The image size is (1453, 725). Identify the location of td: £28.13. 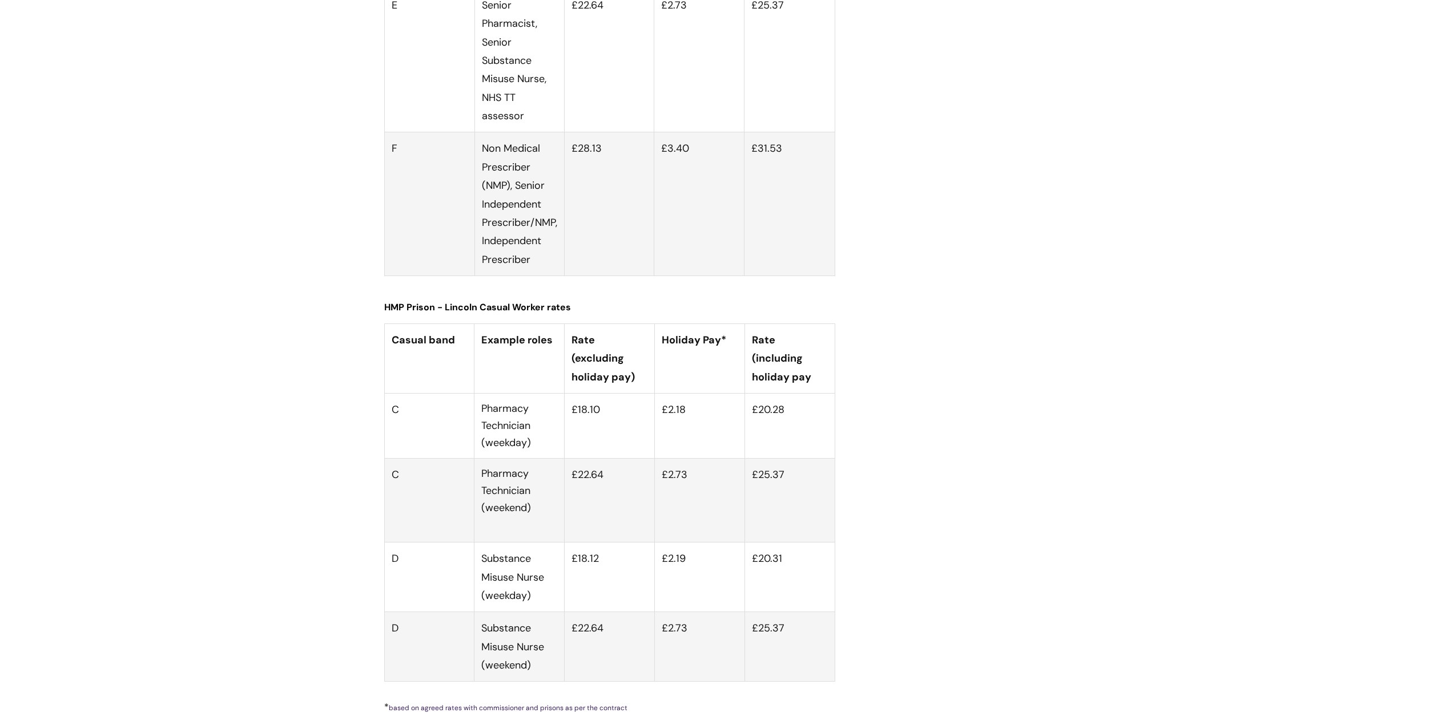
(609, 204).